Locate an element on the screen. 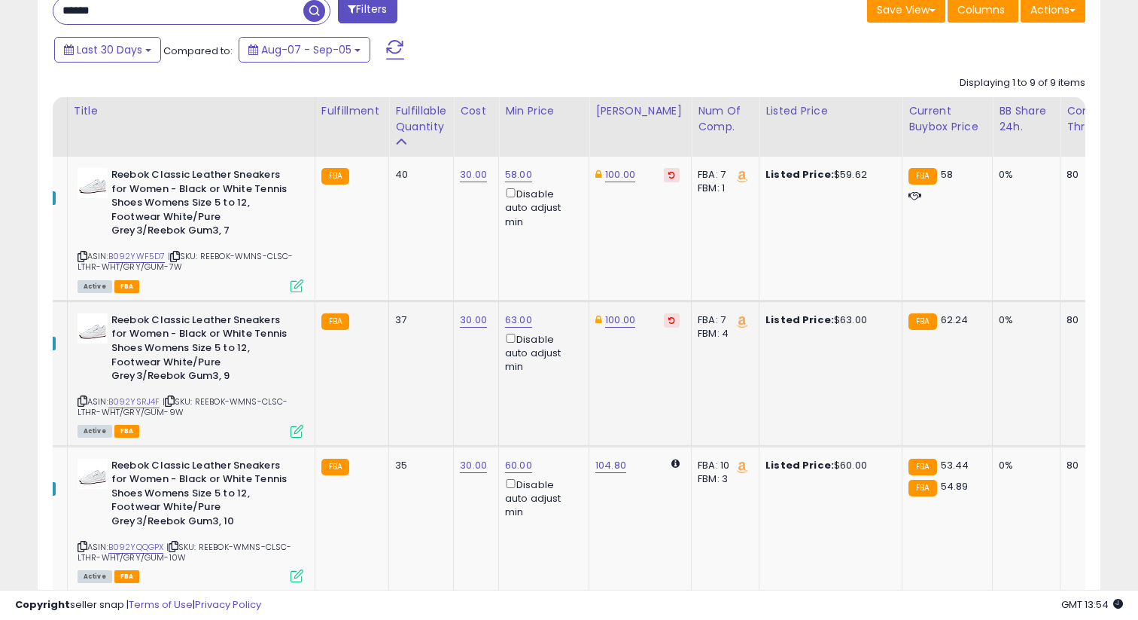  div: FBA: 10 is located at coordinates (723, 465).